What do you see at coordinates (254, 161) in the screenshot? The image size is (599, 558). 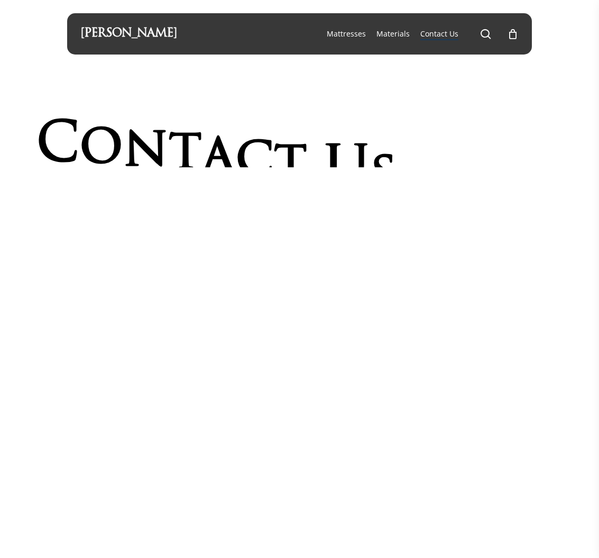 I see `span: c` at bounding box center [254, 161].